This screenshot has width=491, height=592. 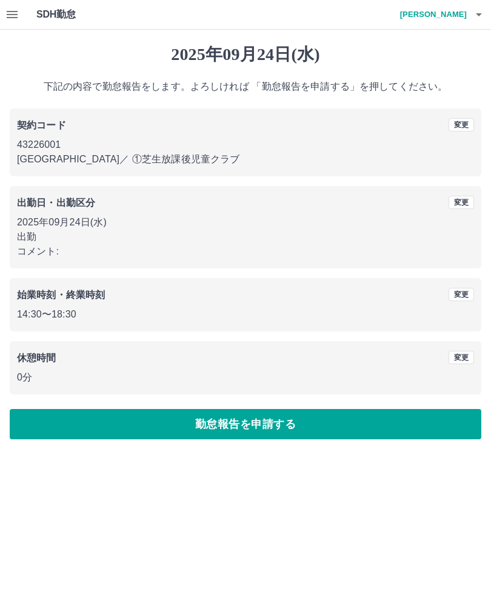 What do you see at coordinates (246, 55) in the screenshot?
I see `h1: 2025年09月24日(水)` at bounding box center [246, 55].